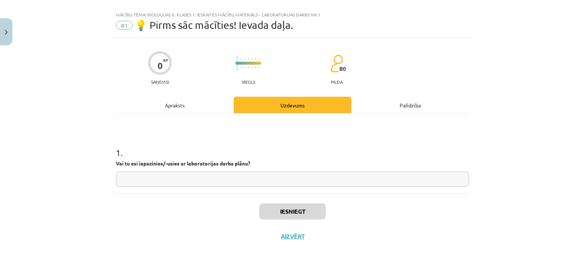 This screenshot has height=267, width=585. I want to click on span: 80, so click(343, 69).